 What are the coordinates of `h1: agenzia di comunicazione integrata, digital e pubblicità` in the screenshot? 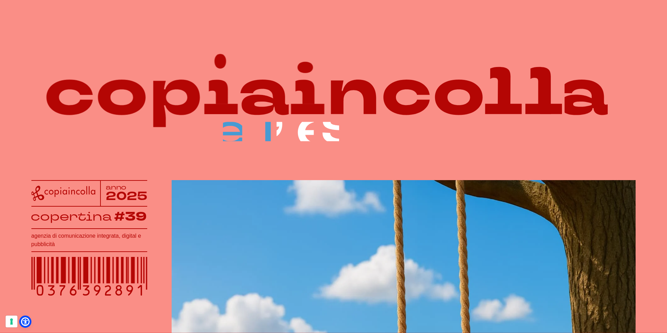 It's located at (89, 240).